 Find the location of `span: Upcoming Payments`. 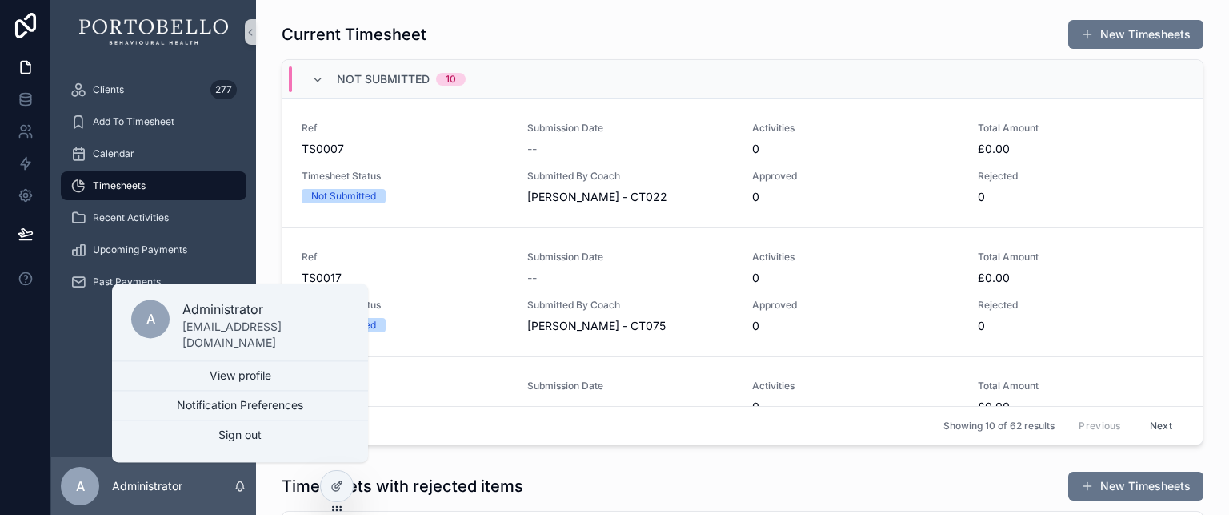

span: Upcoming Payments is located at coordinates (140, 250).